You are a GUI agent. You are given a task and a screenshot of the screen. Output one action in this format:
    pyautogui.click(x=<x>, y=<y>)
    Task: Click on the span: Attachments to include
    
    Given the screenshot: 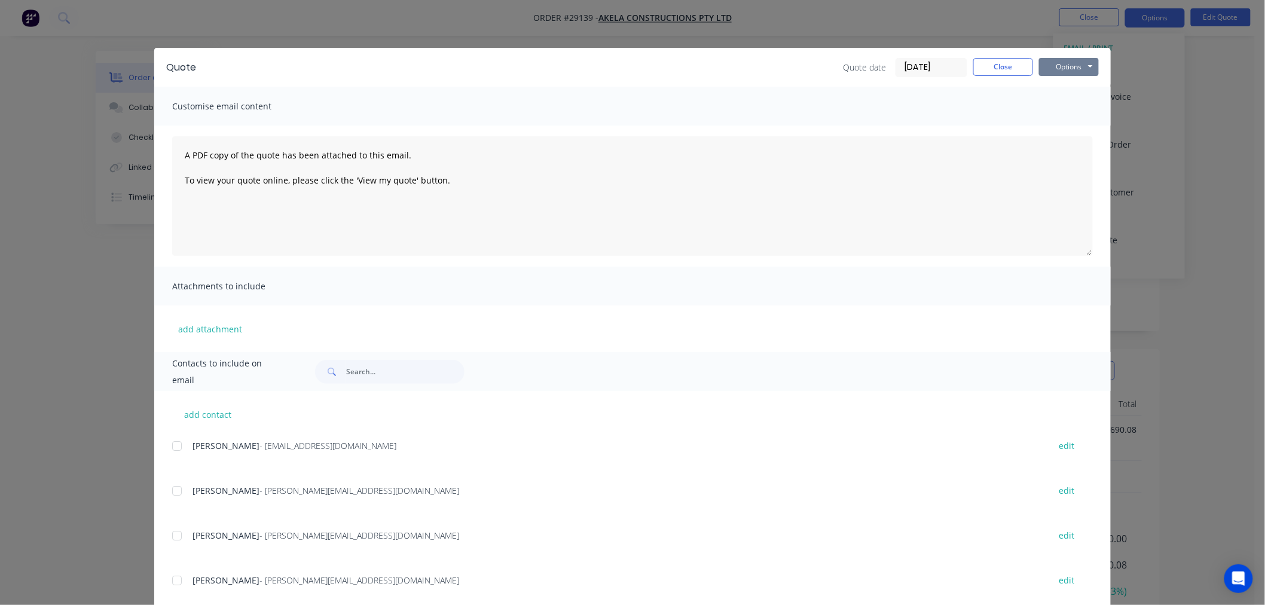 What is the action you would take?
    pyautogui.click(x=238, y=286)
    